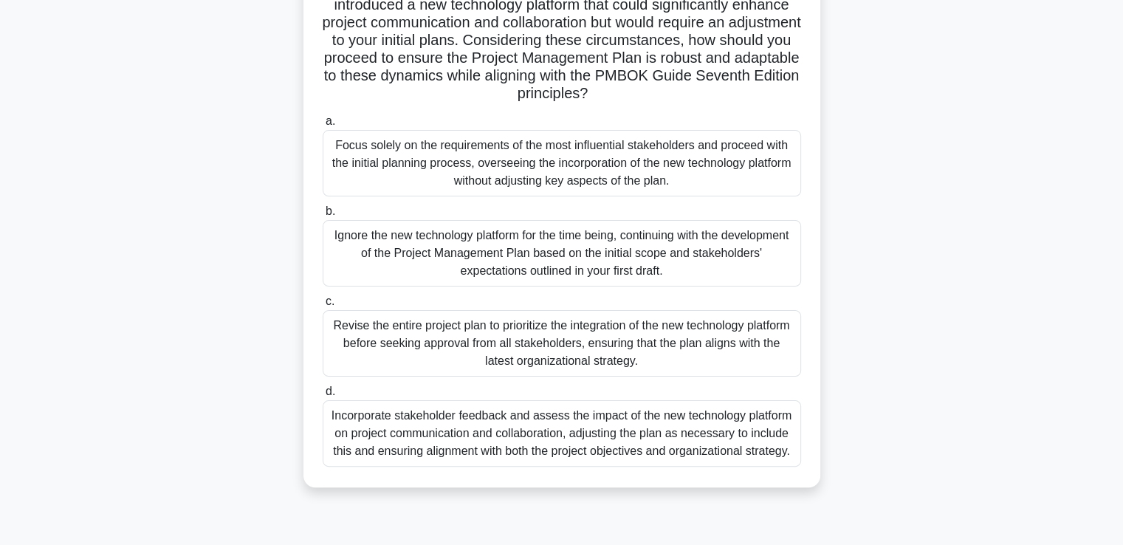  Describe the element at coordinates (562, 433) in the screenshot. I see `div: Incorporate stakeholder feedback and assess the impact of the new technology platform on project ...` at that location.